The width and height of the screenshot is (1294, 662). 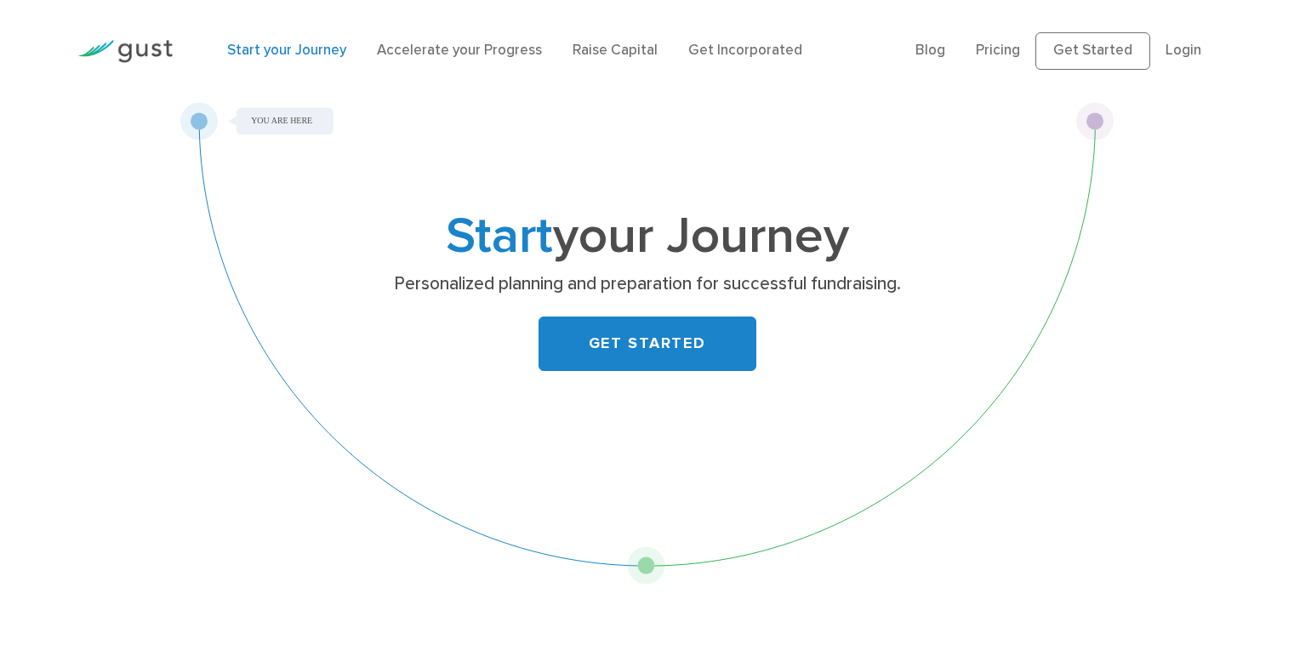 What do you see at coordinates (745, 50) in the screenshot?
I see `a: Get Incorporated` at bounding box center [745, 50].